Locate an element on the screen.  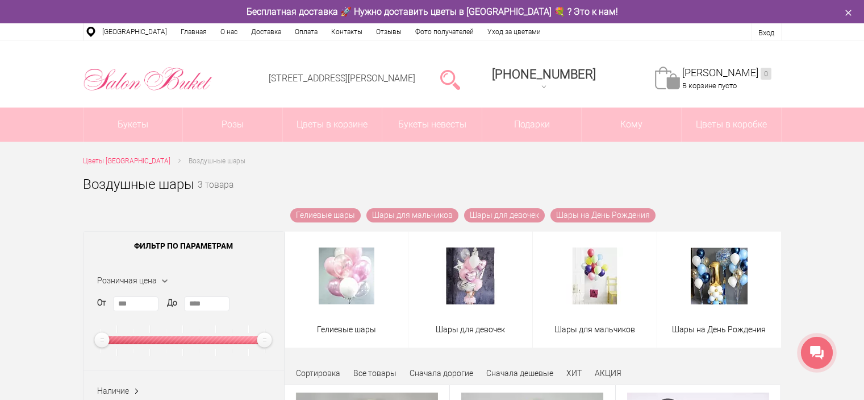
a: Главная is located at coordinates (194, 32).